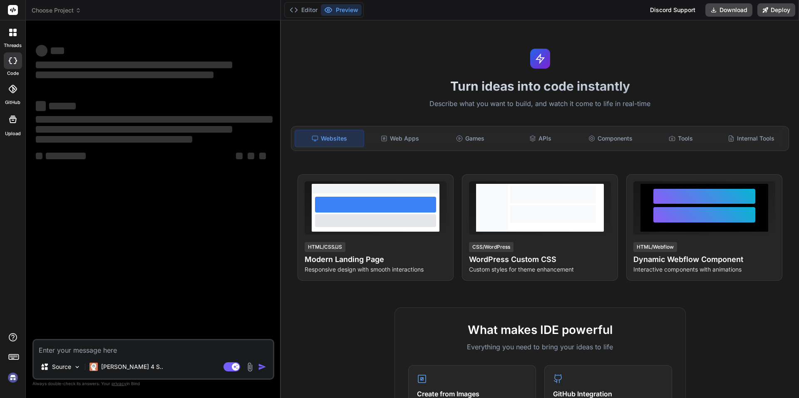  What do you see at coordinates (672, 10) in the screenshot?
I see `div: Discord Support` at bounding box center [672, 10].